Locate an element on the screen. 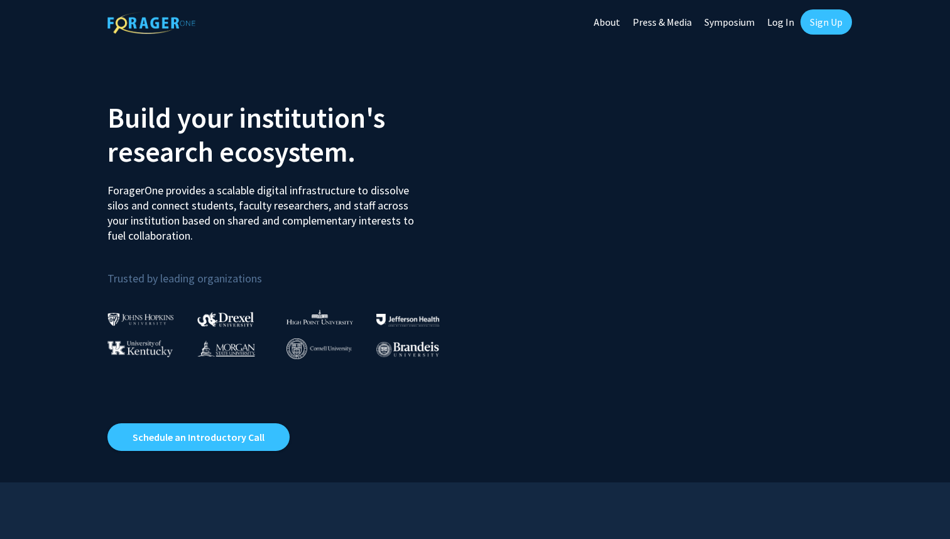 This screenshot has width=950, height=539. a: Sign Up is located at coordinates (827, 22).